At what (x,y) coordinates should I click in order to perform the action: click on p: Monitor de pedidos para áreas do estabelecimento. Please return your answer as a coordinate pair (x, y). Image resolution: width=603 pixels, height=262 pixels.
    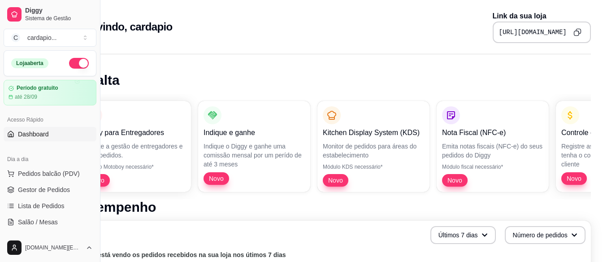
    Looking at the image, I should click on (373, 151).